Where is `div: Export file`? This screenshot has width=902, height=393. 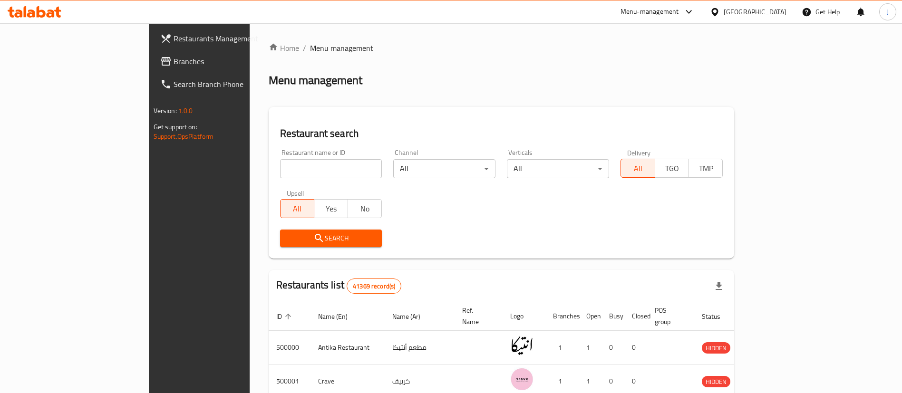 div: Export file is located at coordinates (719, 286).